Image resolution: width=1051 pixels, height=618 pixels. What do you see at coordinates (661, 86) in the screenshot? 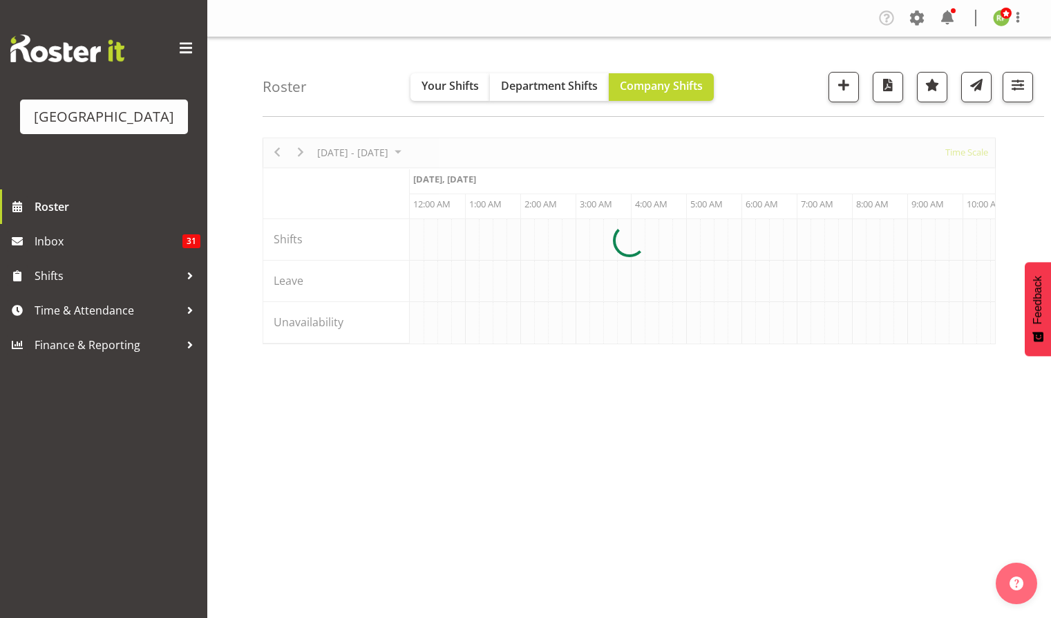
I see `span: Company Shifts` at bounding box center [661, 86].